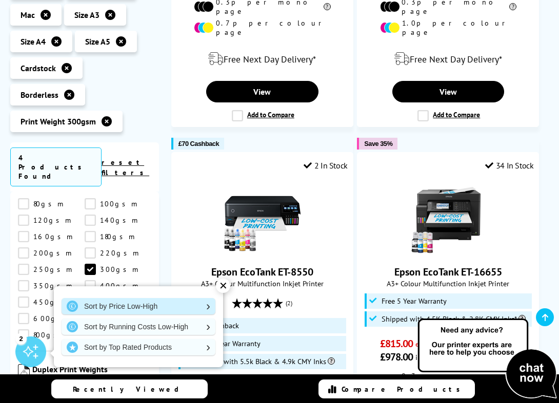 This screenshot has width=559, height=403. I want to click on a: 350gsm, so click(51, 286).